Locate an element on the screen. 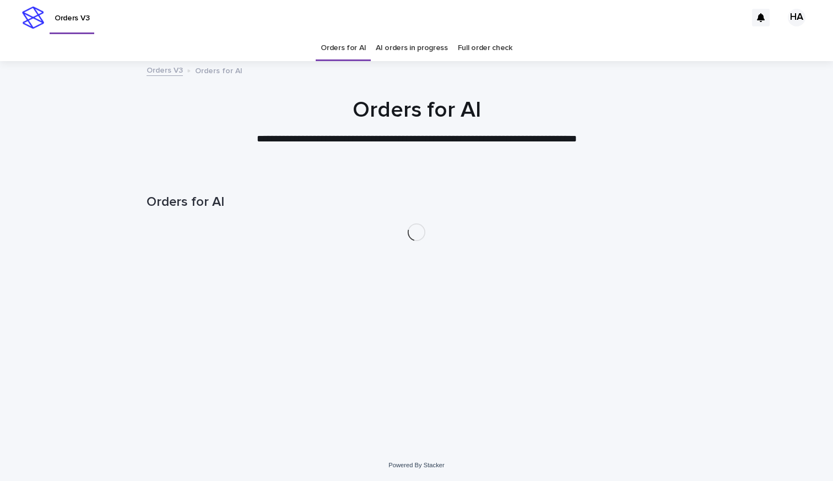 Image resolution: width=833 pixels, height=481 pixels. div: HA is located at coordinates (796, 18).